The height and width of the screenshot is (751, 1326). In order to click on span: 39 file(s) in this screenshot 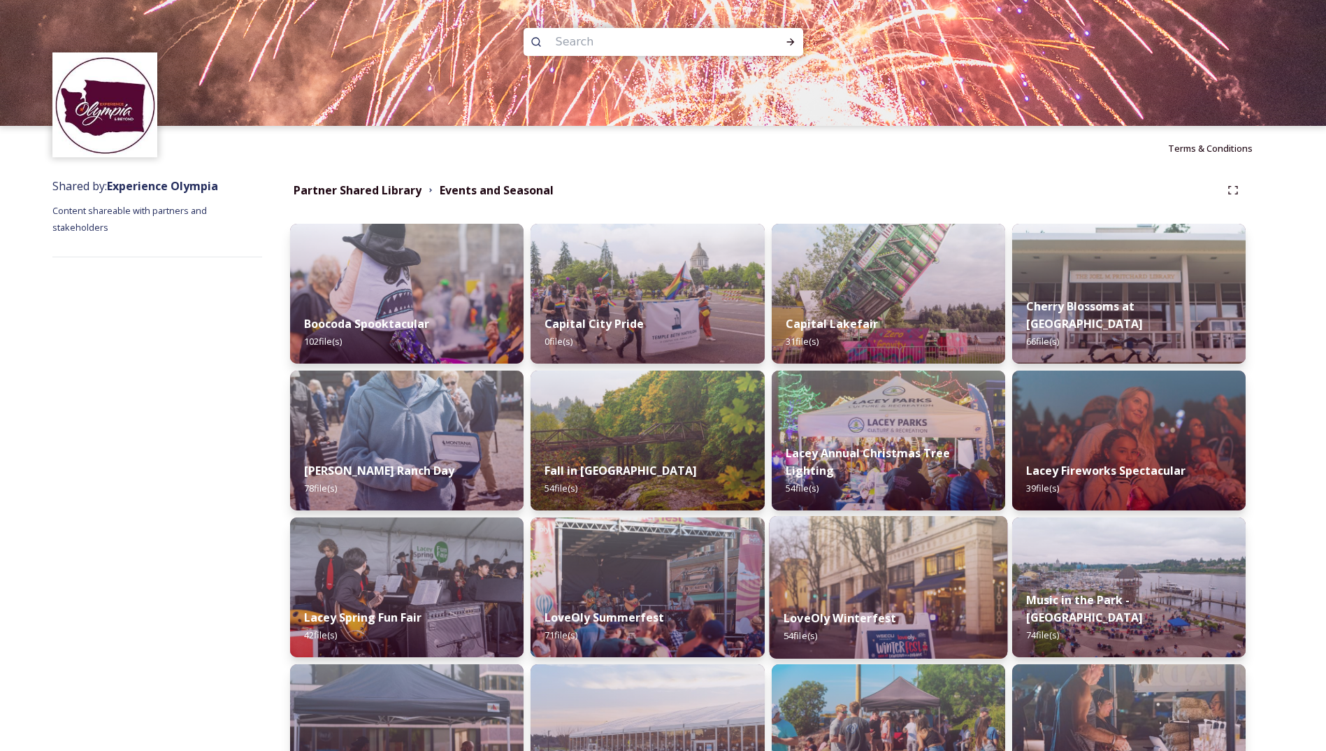, I will do `click(1042, 488)`.